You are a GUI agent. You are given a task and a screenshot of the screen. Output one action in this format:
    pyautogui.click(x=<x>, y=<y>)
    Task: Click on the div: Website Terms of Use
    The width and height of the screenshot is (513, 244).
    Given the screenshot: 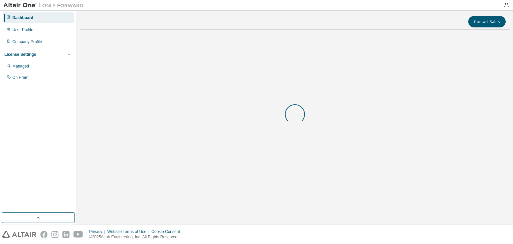 What is the action you would take?
    pyautogui.click(x=129, y=231)
    